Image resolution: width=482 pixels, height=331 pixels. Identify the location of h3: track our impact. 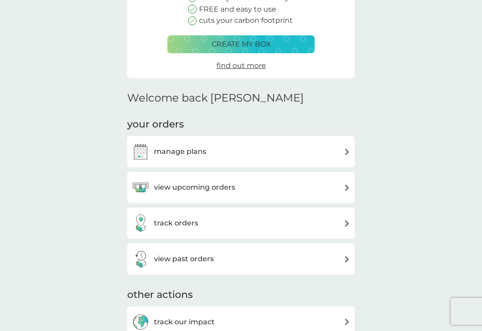
(184, 322).